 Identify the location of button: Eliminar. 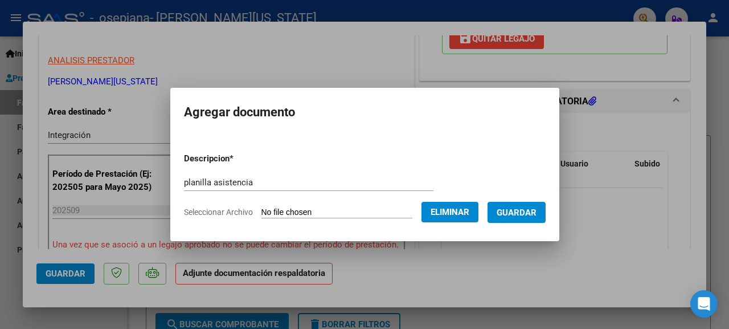
(450, 212).